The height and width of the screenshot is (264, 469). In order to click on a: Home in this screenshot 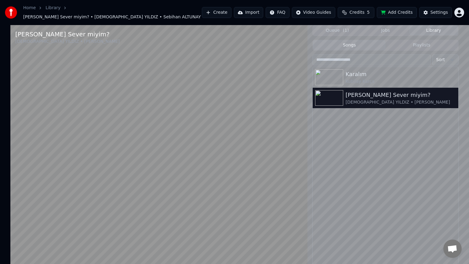, I will do `click(29, 8)`.